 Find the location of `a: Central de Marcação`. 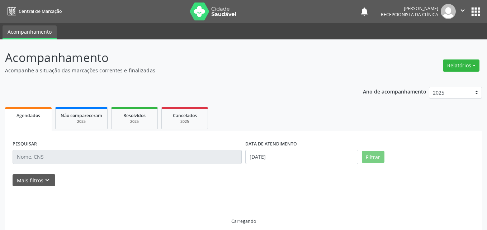

a: Central de Marcação is located at coordinates (33, 11).